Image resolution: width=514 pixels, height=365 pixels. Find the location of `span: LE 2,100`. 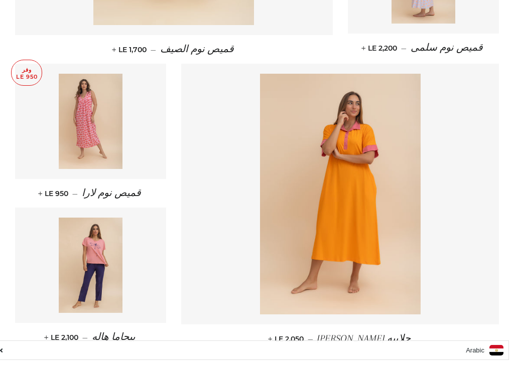

span: LE 2,100 is located at coordinates (62, 338).